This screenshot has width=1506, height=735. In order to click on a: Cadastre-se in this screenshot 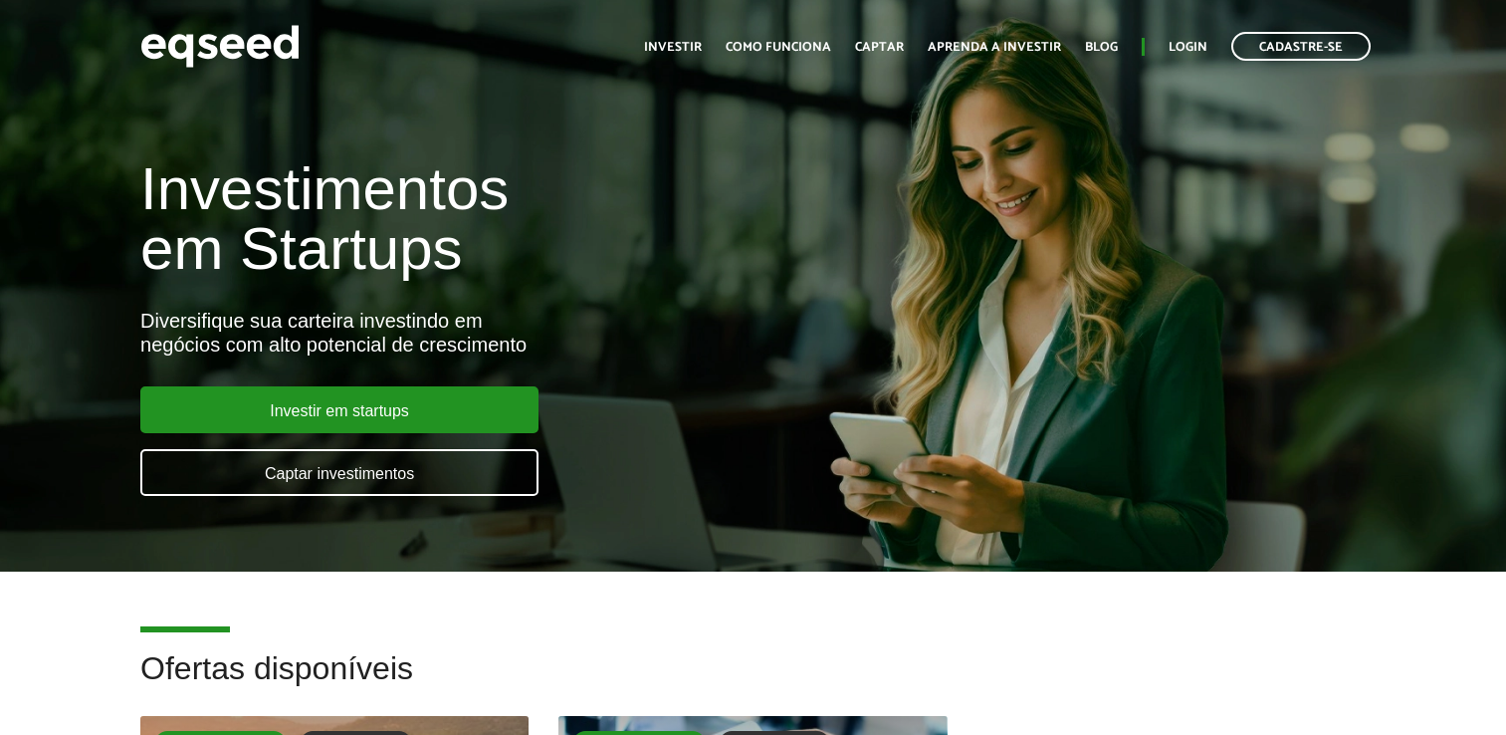, I will do `click(1301, 46)`.